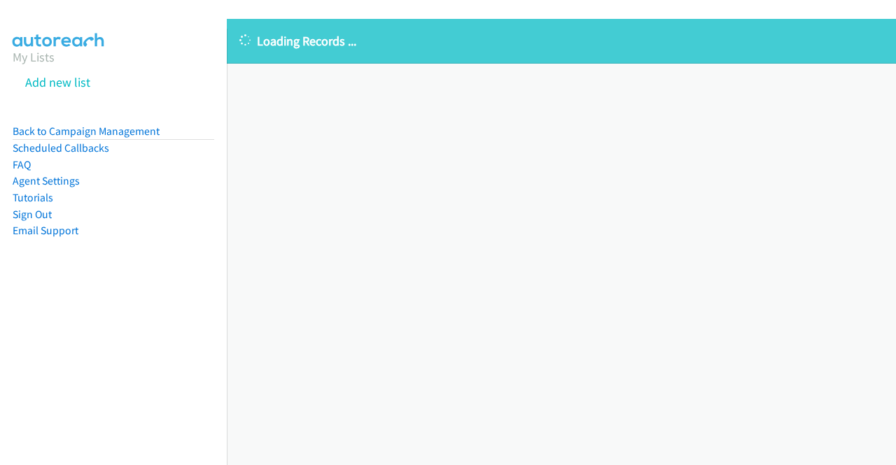 Image resolution: width=896 pixels, height=465 pixels. What do you see at coordinates (561, 41) in the screenshot?
I see `p: Loading Records ...` at bounding box center [561, 41].